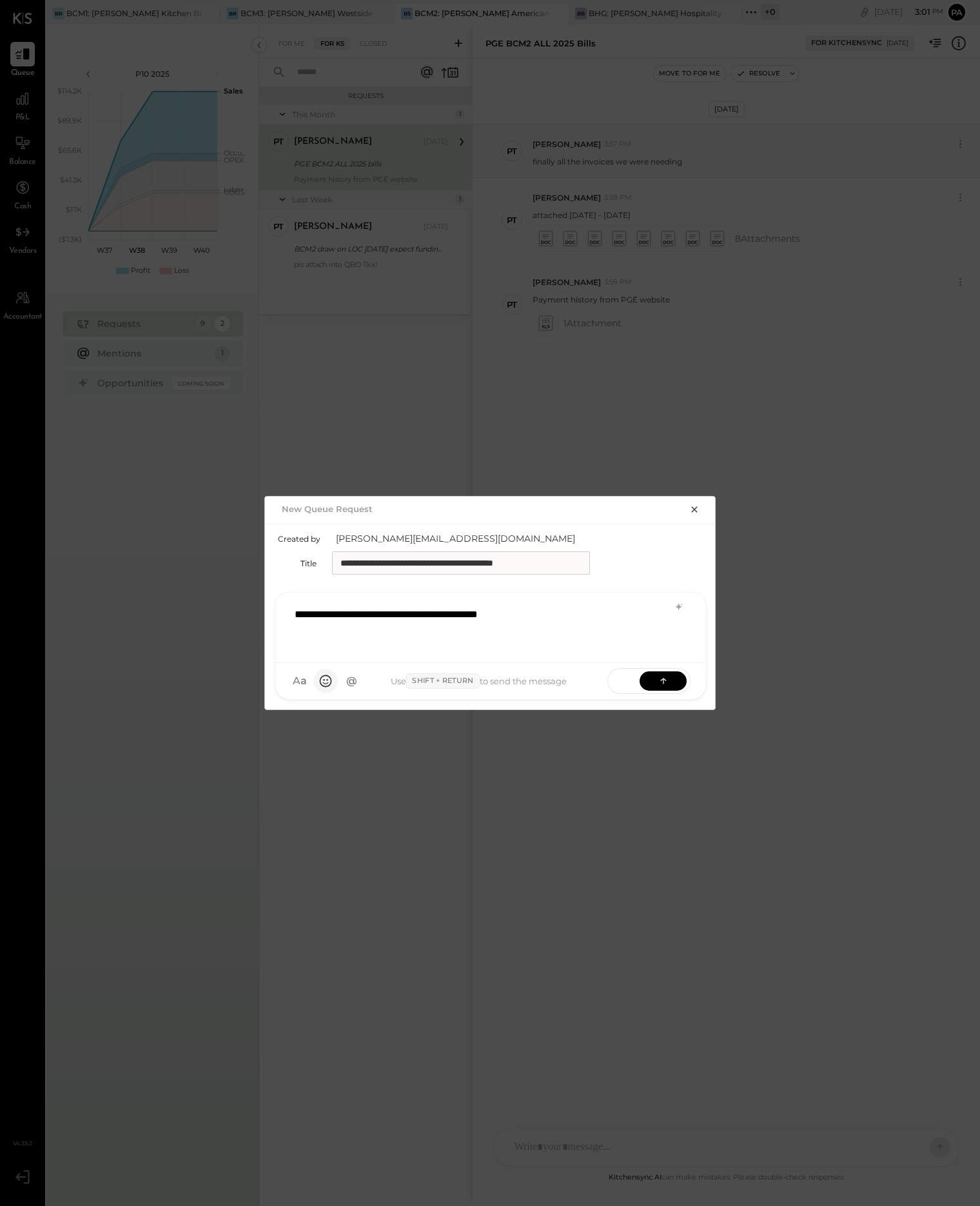  What do you see at coordinates (299, 538) in the screenshot?
I see `label: Created by` at bounding box center [299, 538].